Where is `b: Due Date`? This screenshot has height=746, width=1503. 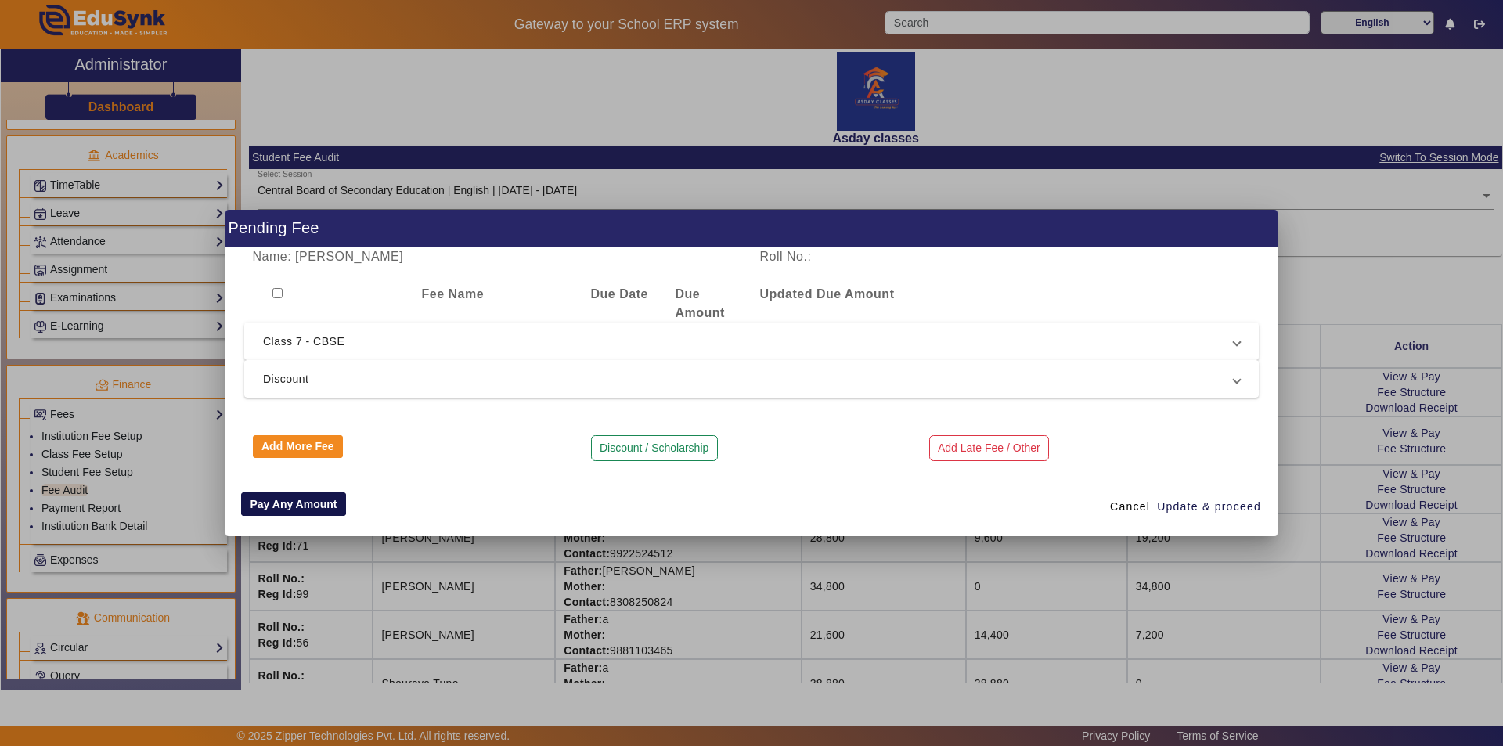 b: Due Date is located at coordinates (619, 294).